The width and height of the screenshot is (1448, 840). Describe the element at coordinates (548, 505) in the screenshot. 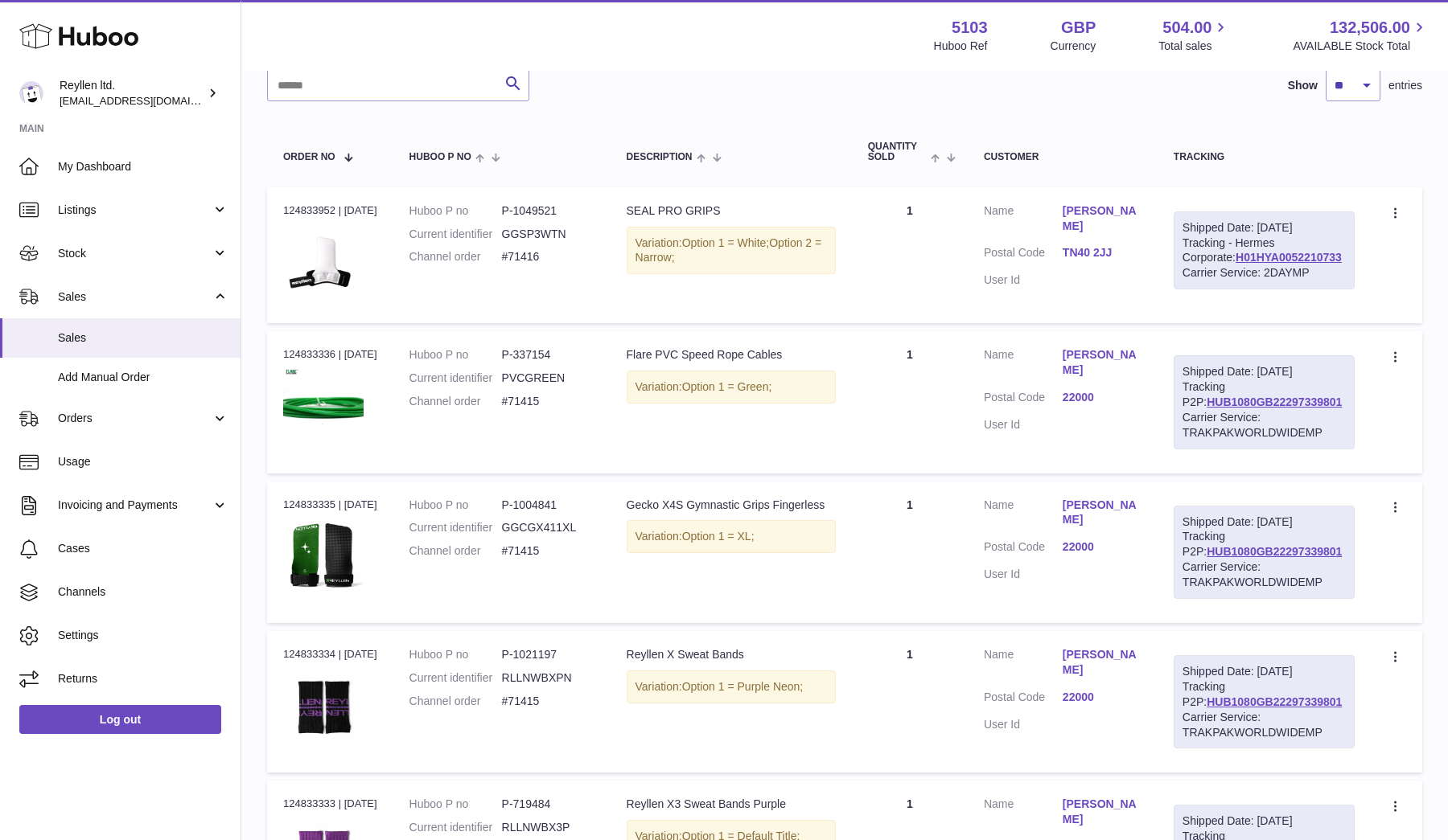

I see `dd: P-1004841` at that location.